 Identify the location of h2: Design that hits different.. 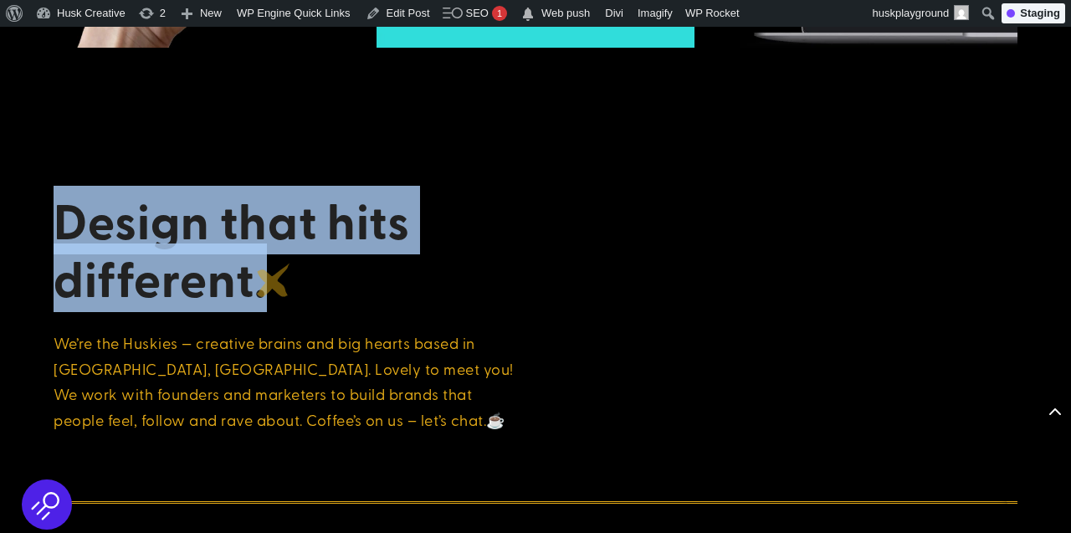
(287, 253).